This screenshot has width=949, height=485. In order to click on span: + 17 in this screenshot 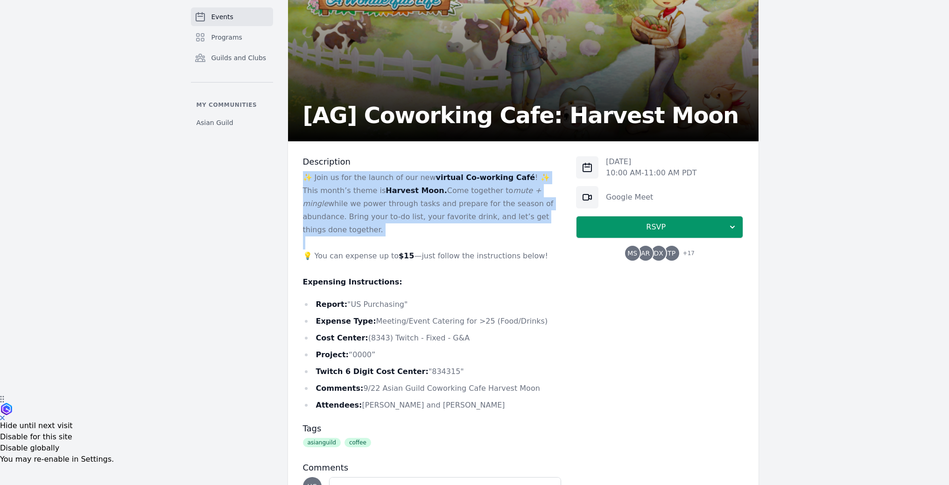, I will do `click(685, 254)`.